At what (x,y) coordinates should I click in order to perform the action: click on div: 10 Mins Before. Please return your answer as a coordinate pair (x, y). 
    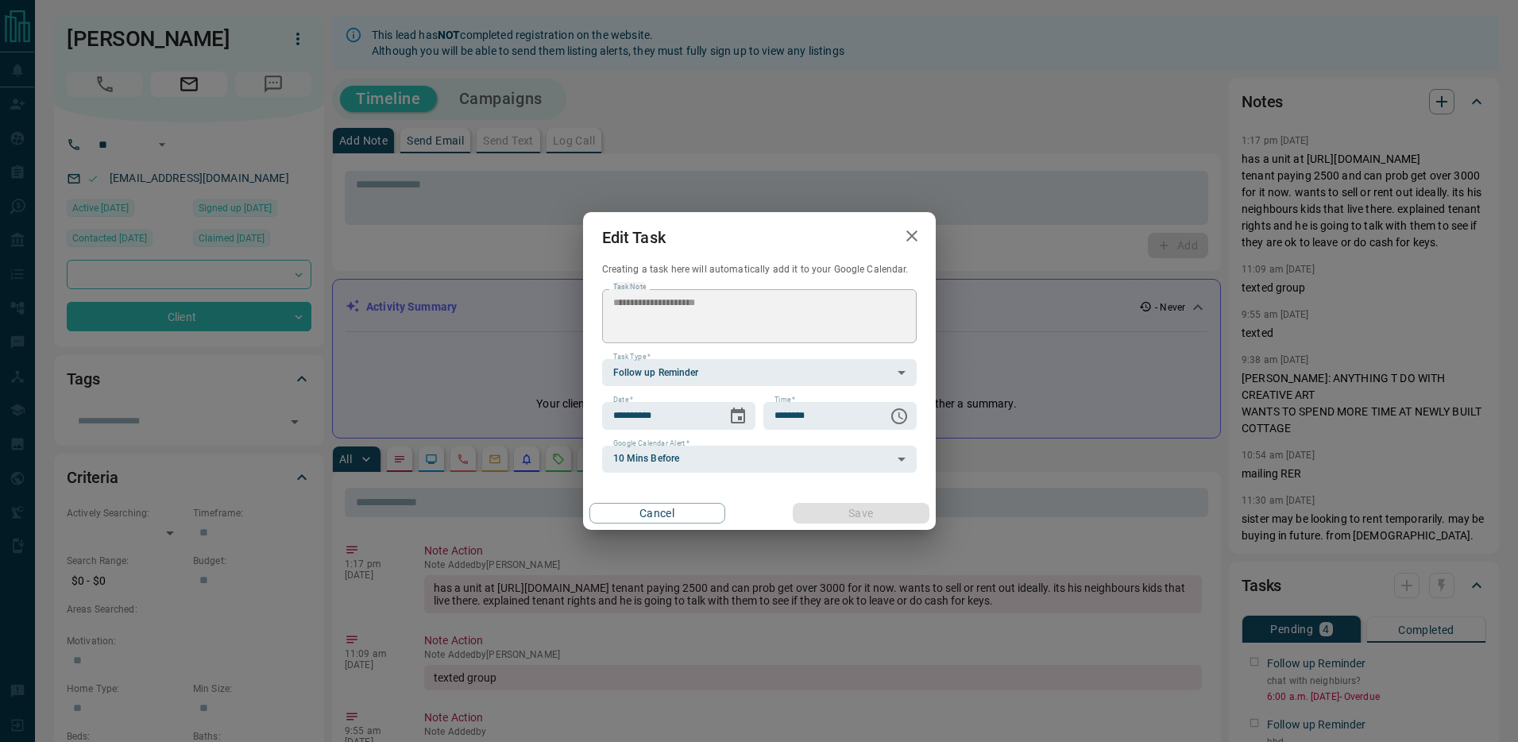
    Looking at the image, I should click on (759, 459).